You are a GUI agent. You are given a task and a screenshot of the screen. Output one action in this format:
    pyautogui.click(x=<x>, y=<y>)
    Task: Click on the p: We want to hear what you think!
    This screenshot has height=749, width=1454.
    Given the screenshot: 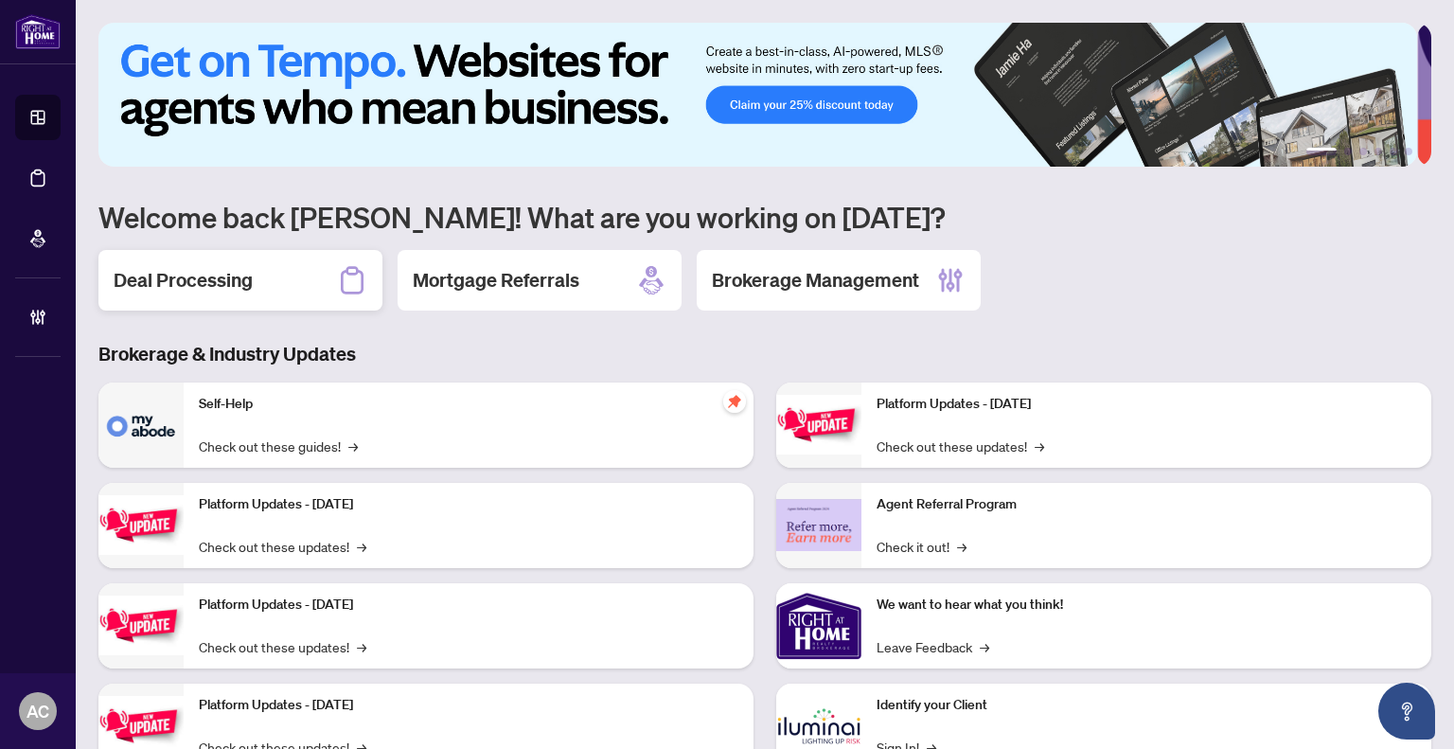 What is the action you would take?
    pyautogui.click(x=1146, y=605)
    